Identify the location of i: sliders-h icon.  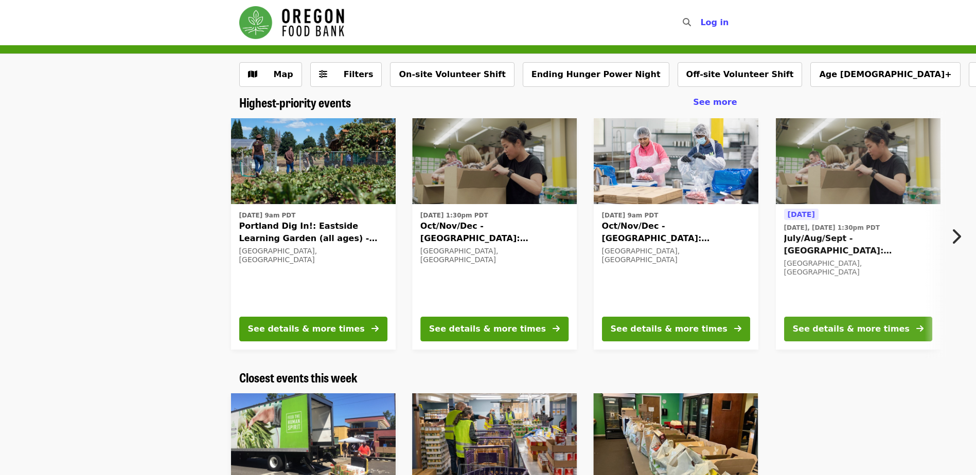
(323, 74).